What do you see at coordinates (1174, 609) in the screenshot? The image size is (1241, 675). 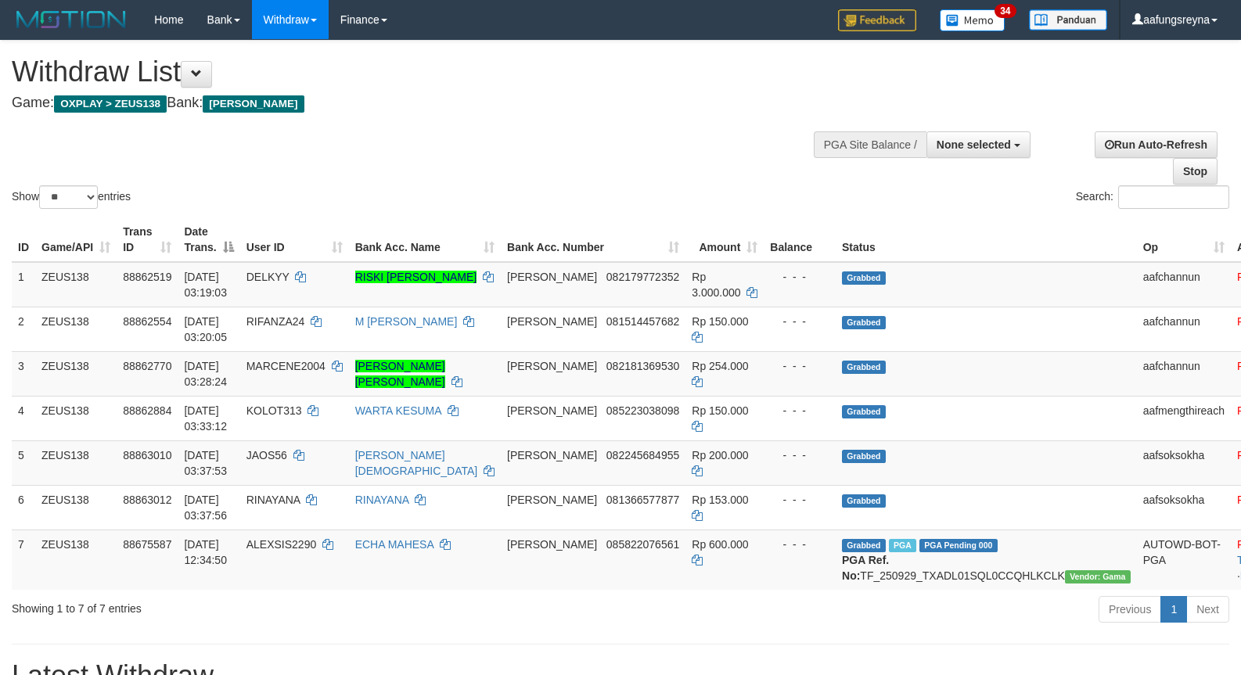 I see `a: 1` at bounding box center [1174, 609].